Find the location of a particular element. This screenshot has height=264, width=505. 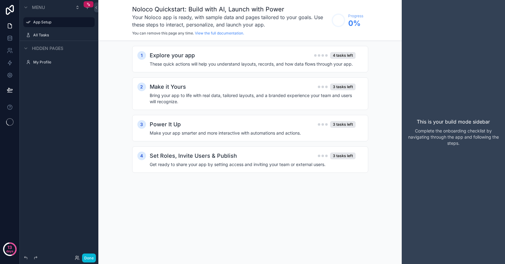

p: Complete the onboarding checklist by navigating through the app and following the steps. is located at coordinates (454, 137).